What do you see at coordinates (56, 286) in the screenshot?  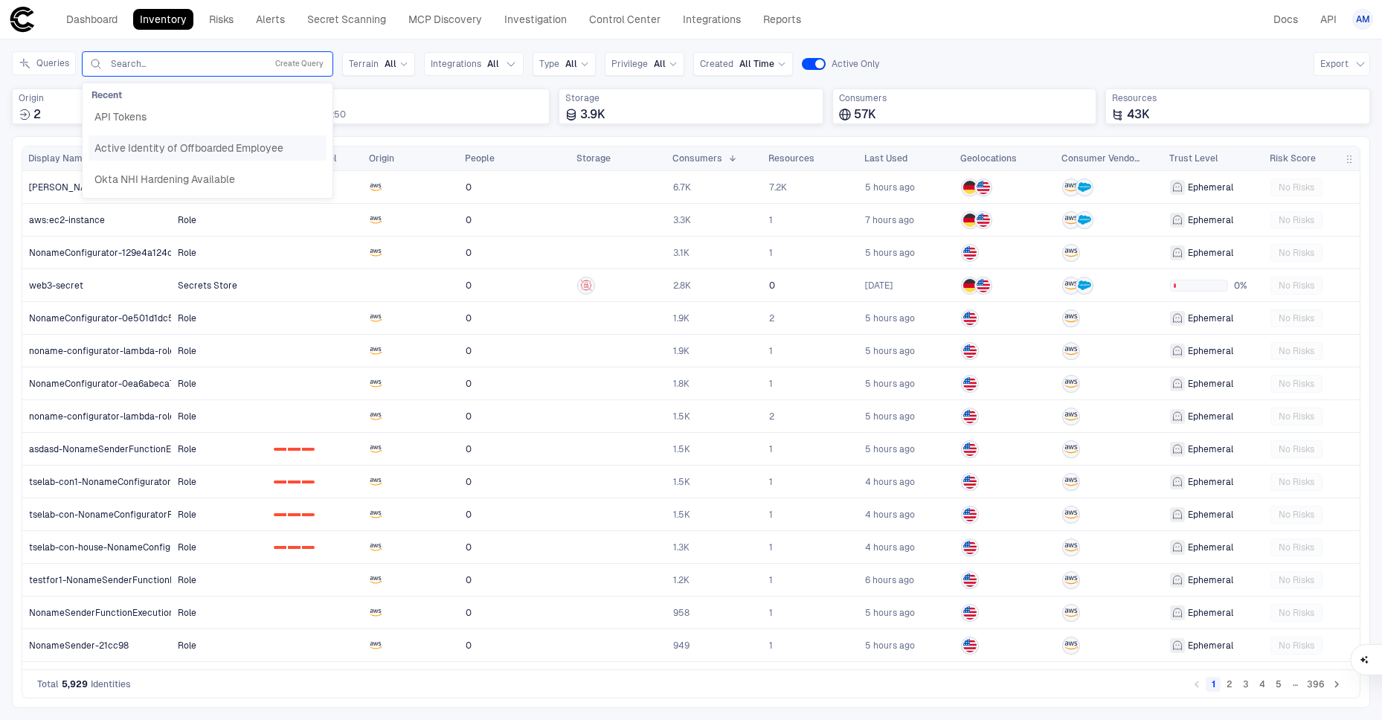 I see `span: web3-secret` at bounding box center [56, 286].